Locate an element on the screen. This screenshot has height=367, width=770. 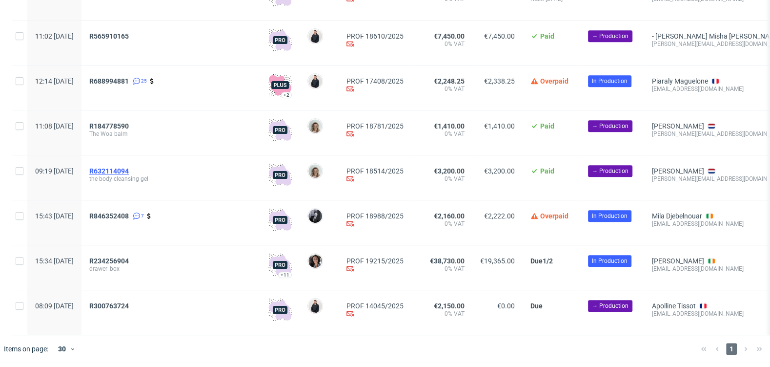
a: R184778590 is located at coordinates (110, 126).